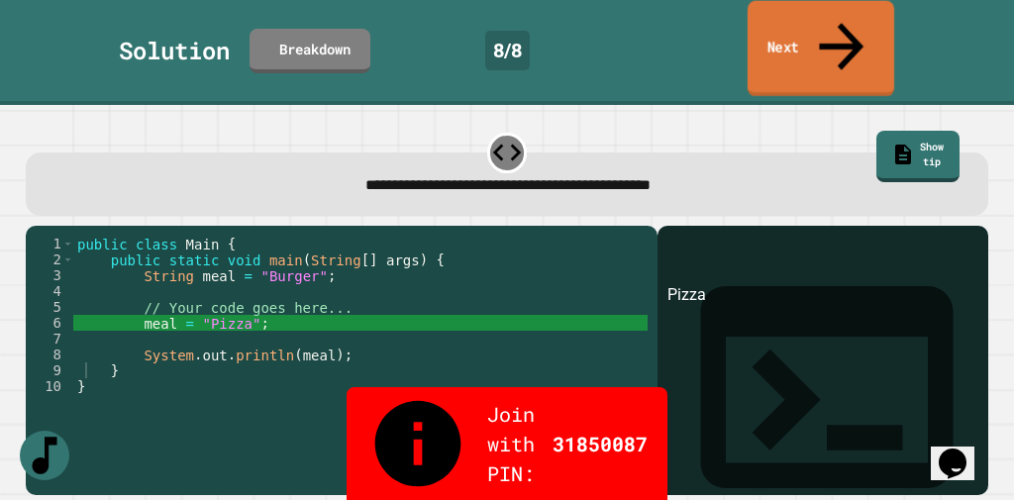 This screenshot has height=500, width=1014. What do you see at coordinates (67, 244) in the screenshot?
I see `span: Toggle code folding, rows 1 through 10` at bounding box center [67, 244].